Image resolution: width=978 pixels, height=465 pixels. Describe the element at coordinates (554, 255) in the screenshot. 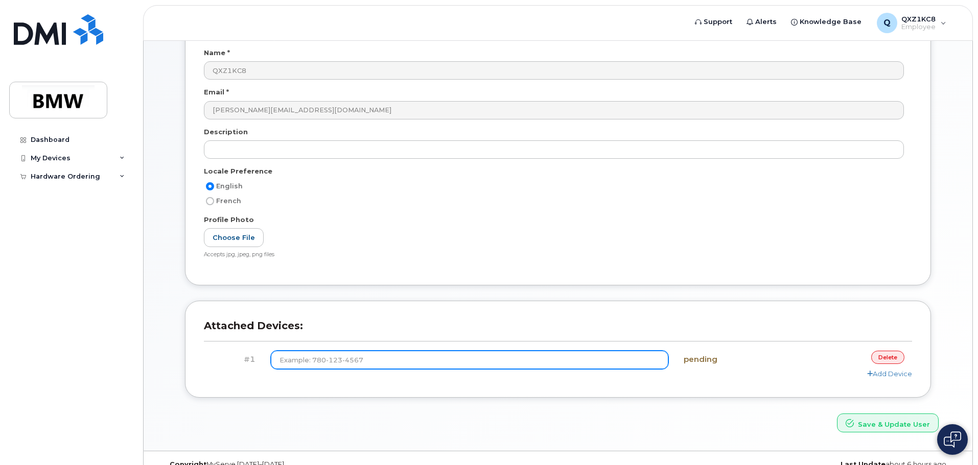

I see `div: Accepts jpg, jpeg, png files` at that location.